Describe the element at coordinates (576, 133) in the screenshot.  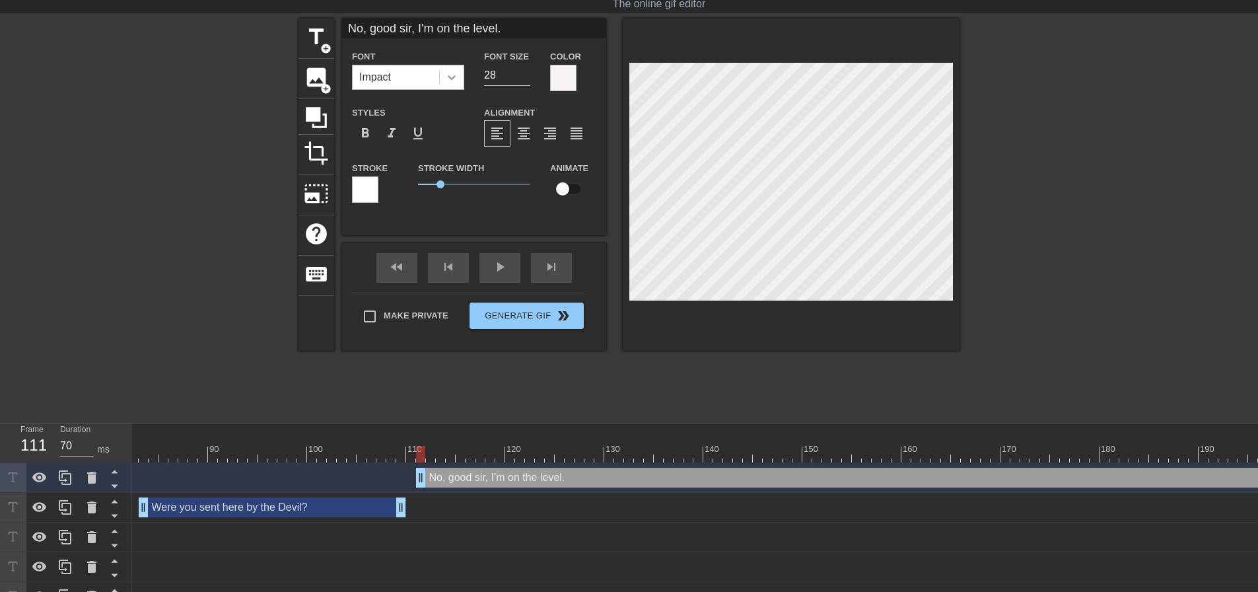
I see `span: format_align_justify` at that location.